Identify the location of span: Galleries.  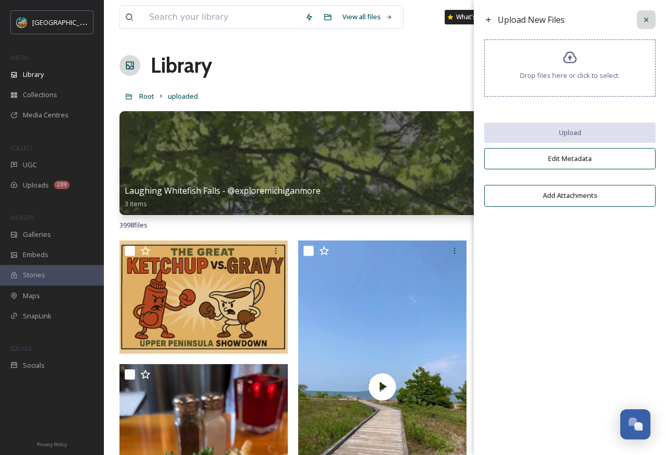
(37, 234).